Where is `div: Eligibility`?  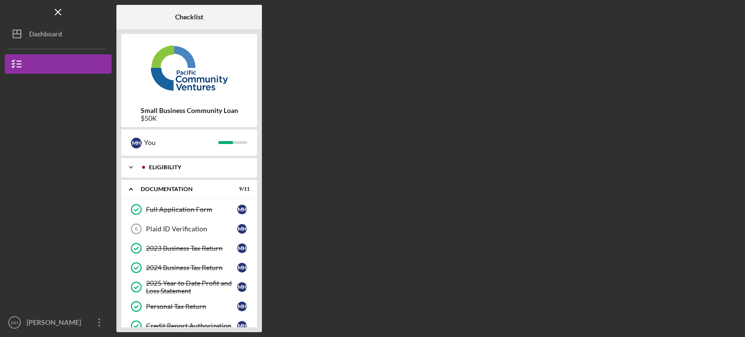 div: Eligibility is located at coordinates (197, 167).